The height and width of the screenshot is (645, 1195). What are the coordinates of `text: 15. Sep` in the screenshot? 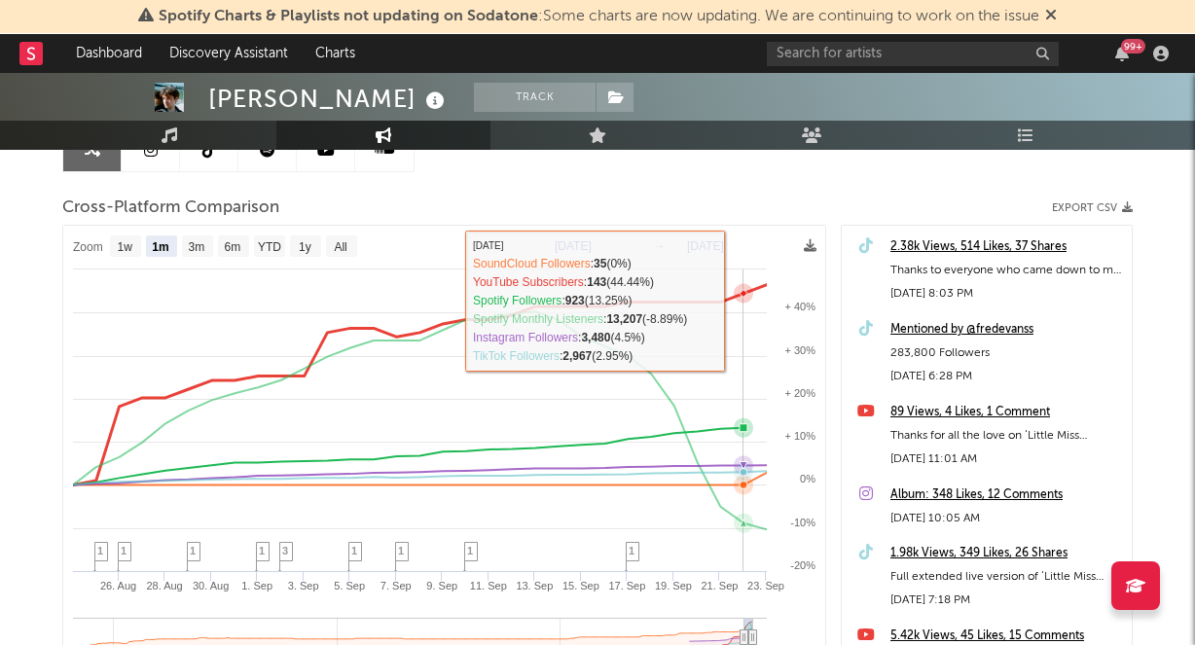 It's located at (581, 586).